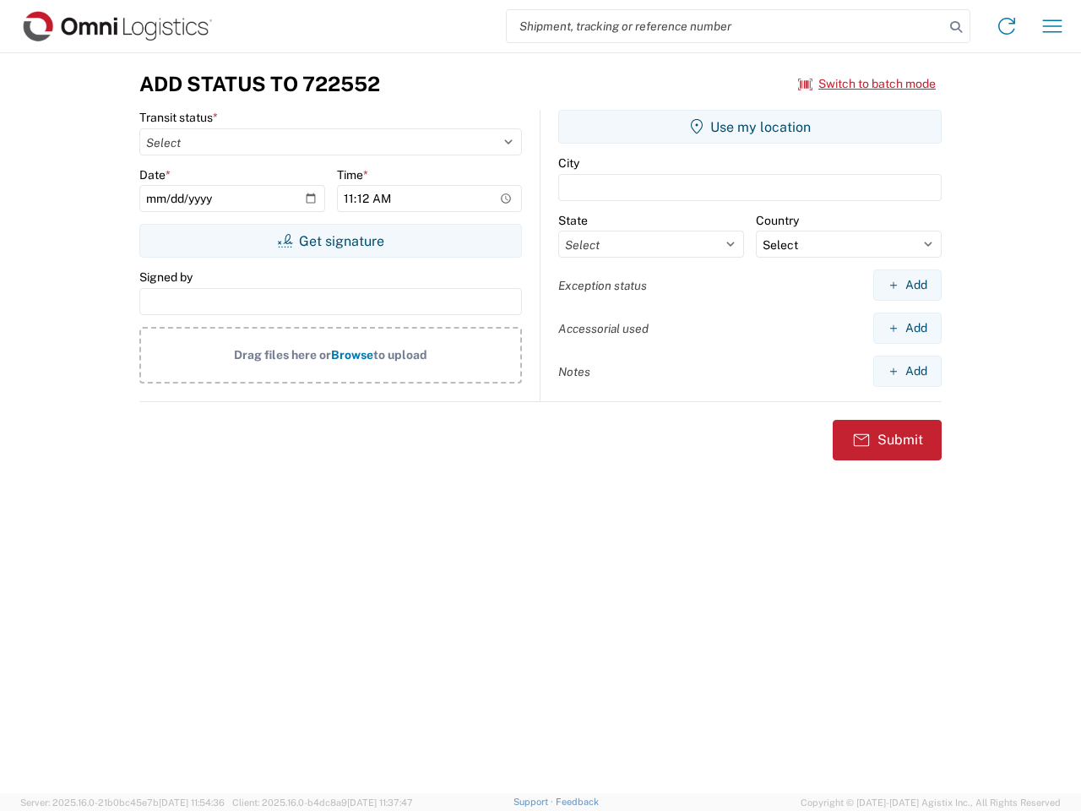  I want to click on a: Support, so click(535, 802).